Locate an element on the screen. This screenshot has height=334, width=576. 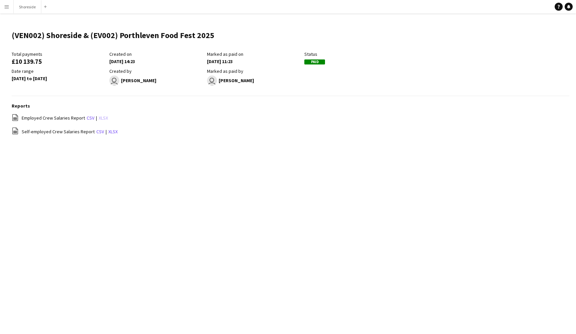
span: Paid is located at coordinates (315, 62).